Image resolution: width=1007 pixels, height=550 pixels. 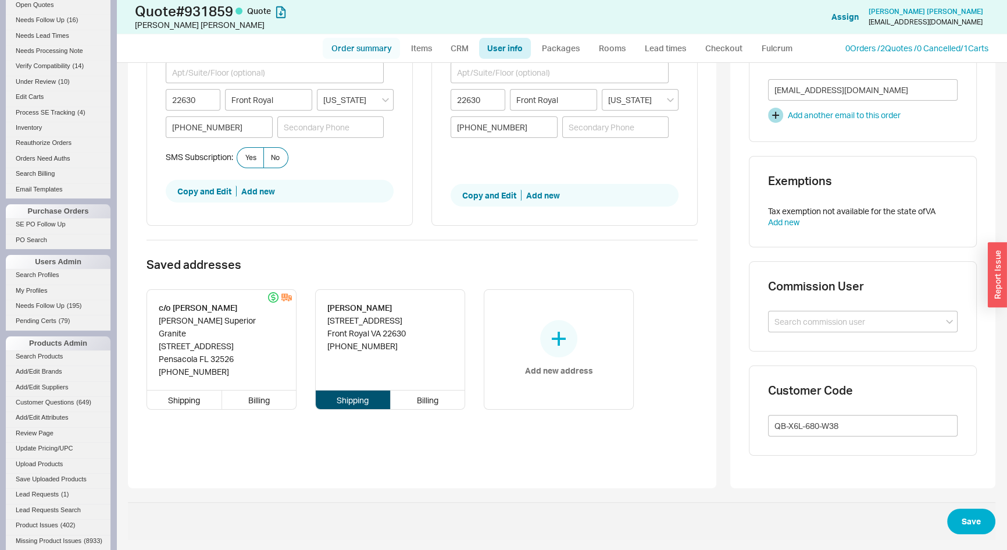 What do you see at coordinates (43, 66) in the screenshot?
I see `span: Verify Compatibility` at bounding box center [43, 66].